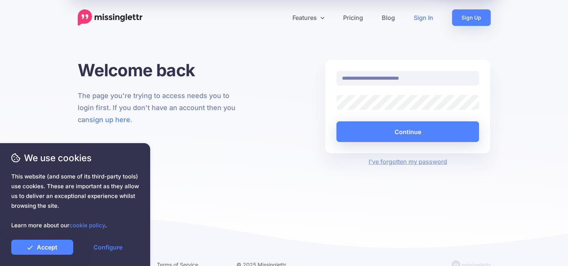  What do you see at coordinates (353, 18) in the screenshot?
I see `a: Pricing` at bounding box center [353, 18].